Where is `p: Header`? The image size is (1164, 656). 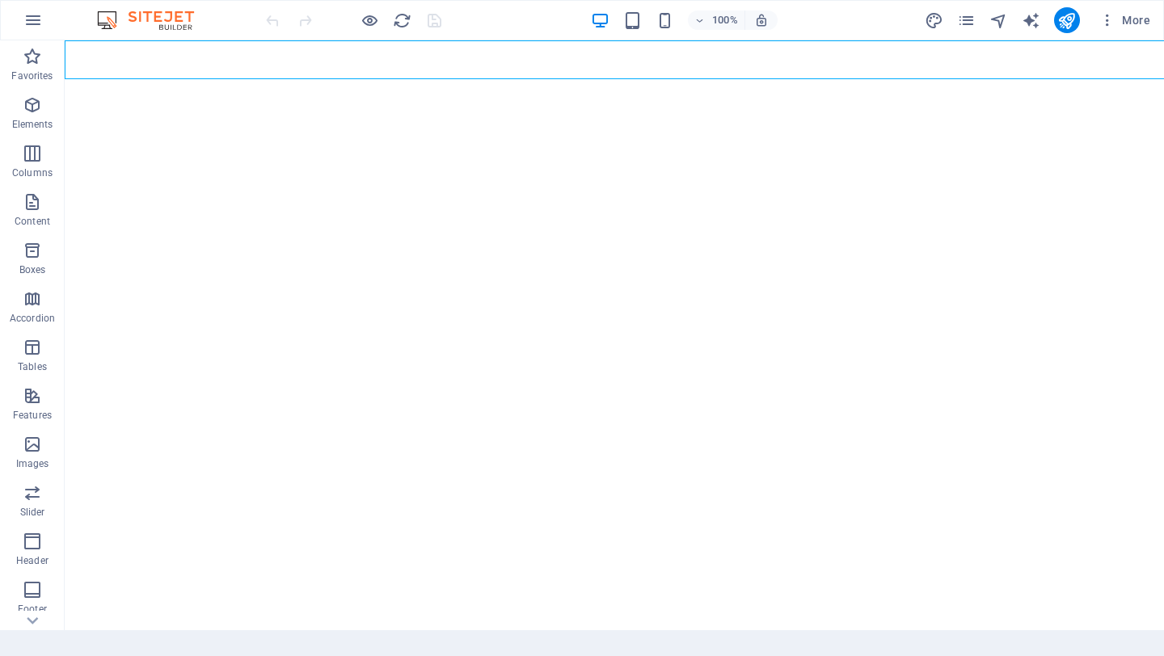 p: Header is located at coordinates (32, 561).